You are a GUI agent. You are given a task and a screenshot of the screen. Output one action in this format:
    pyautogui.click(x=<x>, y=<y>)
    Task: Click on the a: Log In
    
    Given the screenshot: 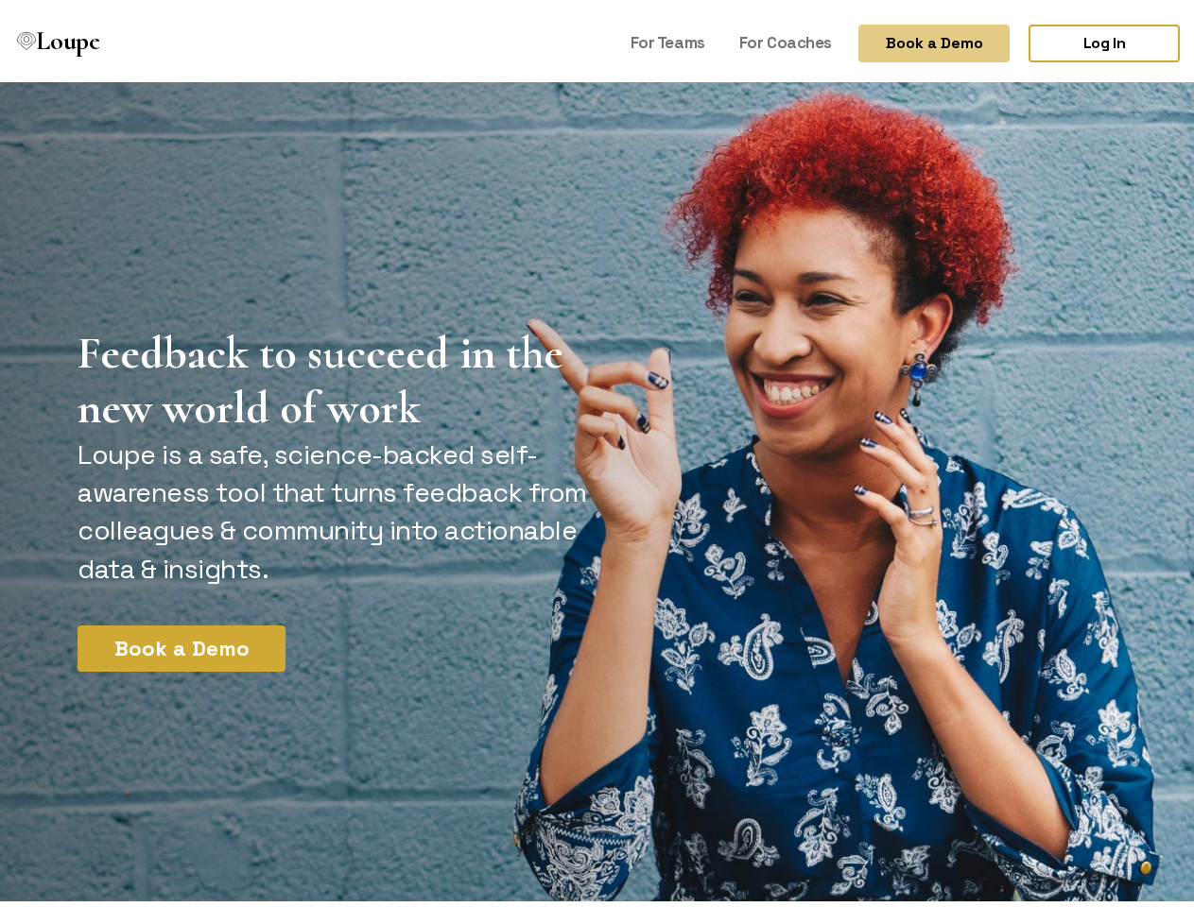 What is the action you would take?
    pyautogui.click(x=1104, y=38)
    